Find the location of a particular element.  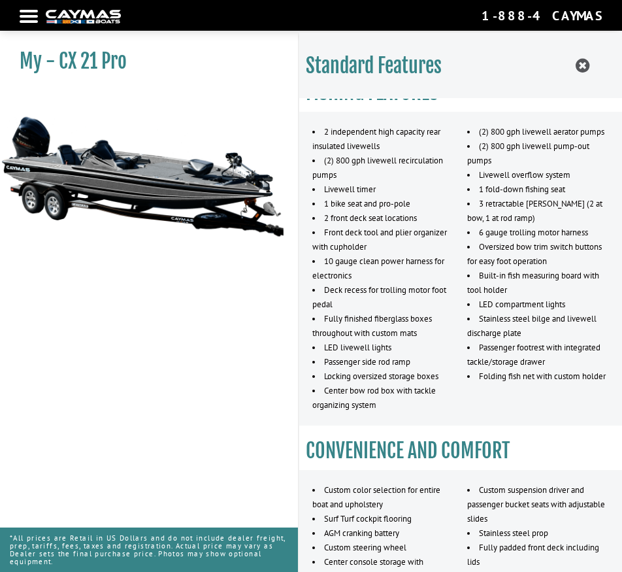

li: 6 gauge trolling motor harness is located at coordinates (538, 233).